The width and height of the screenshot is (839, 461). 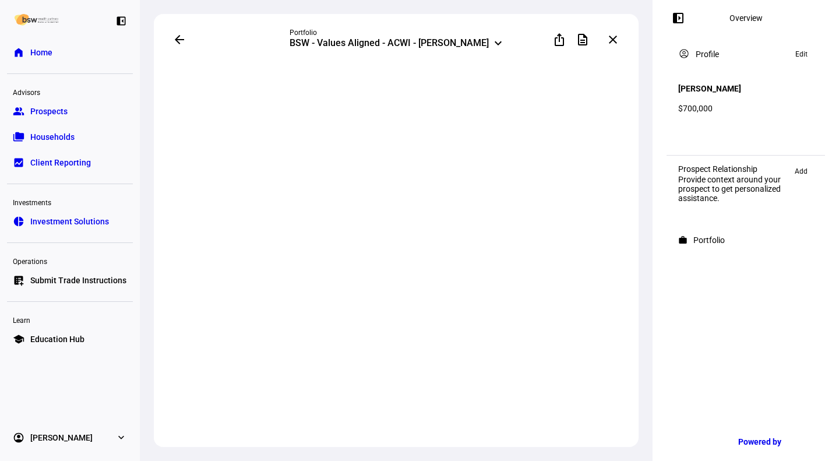 I want to click on span: MD, so click(x=688, y=134).